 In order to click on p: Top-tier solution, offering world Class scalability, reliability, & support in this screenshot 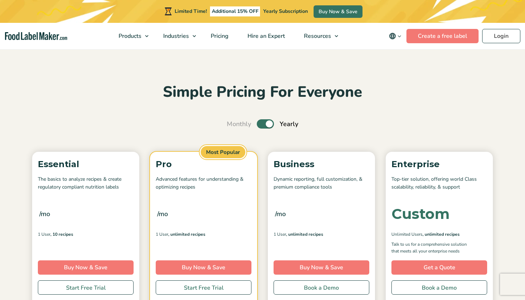, I will do `click(439, 183)`.